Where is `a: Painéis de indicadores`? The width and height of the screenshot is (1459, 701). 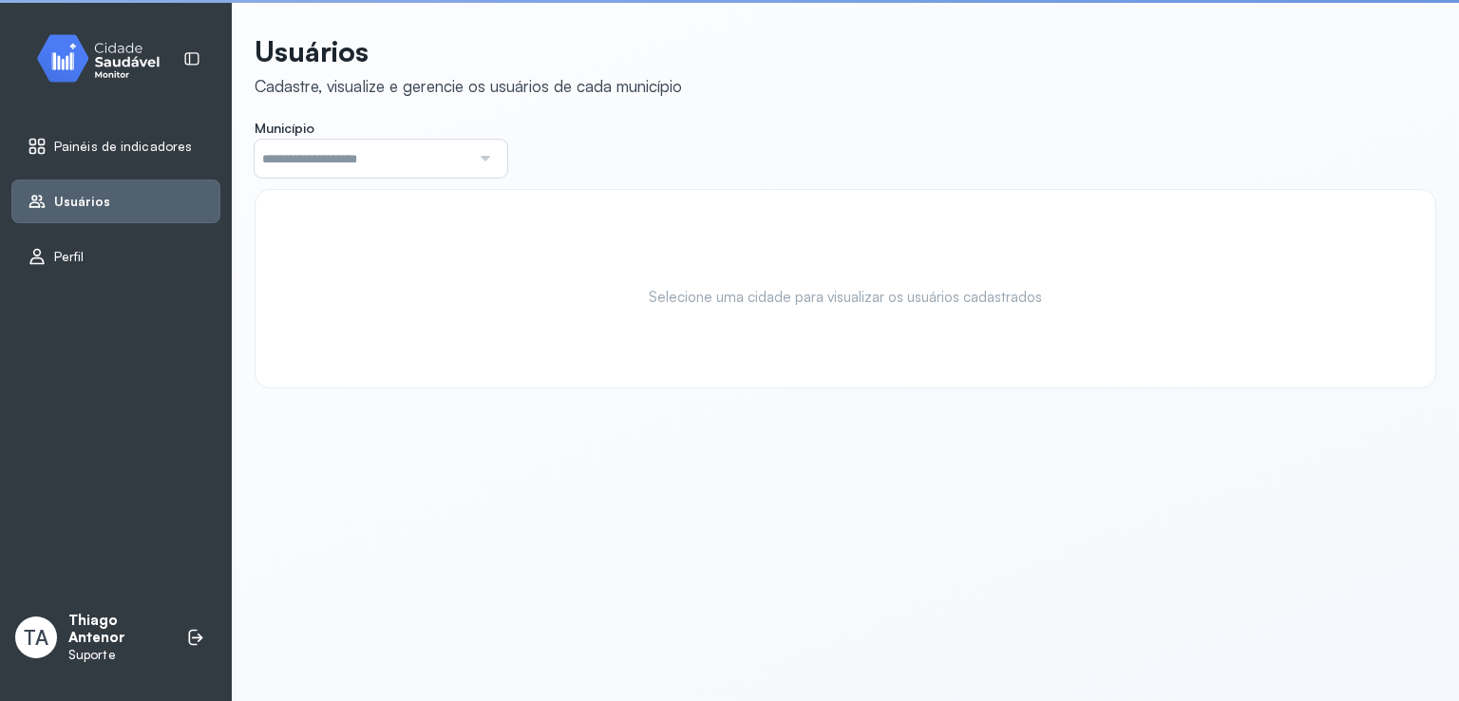
a: Painéis de indicadores is located at coordinates (116, 146).